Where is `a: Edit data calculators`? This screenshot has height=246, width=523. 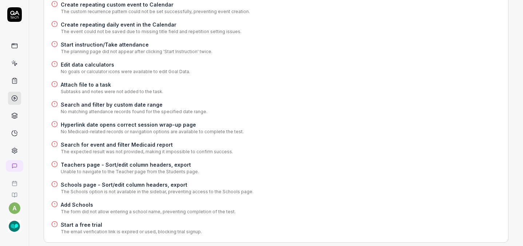 a: Edit data calculators is located at coordinates (125, 64).